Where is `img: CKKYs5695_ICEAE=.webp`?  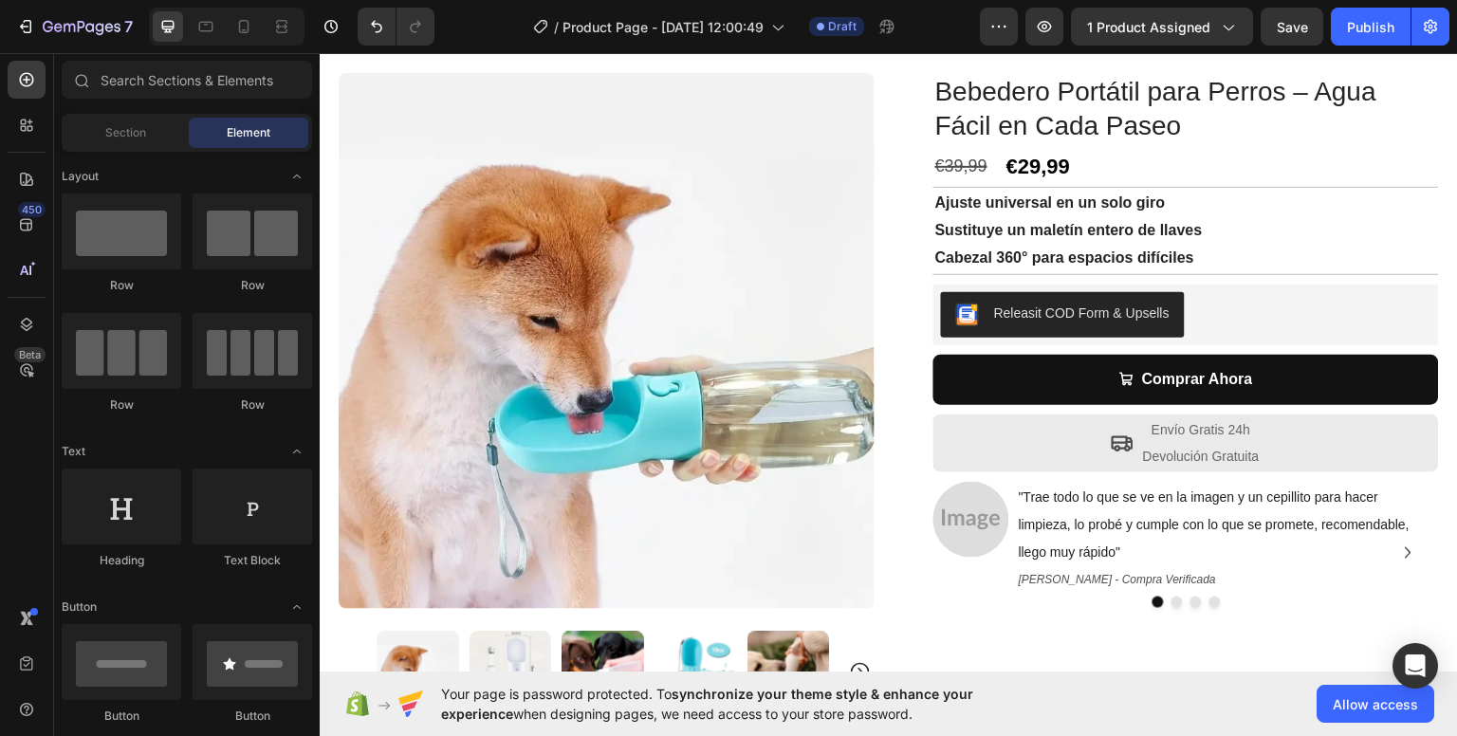
img: CKKYs5695_ICEAE=.webp is located at coordinates (648, 262).